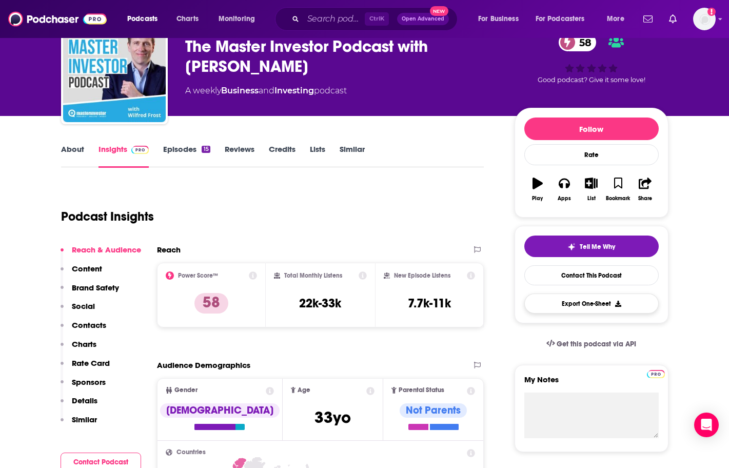 This screenshot has width=729, height=468. I want to click on img: User Profile, so click(704, 19).